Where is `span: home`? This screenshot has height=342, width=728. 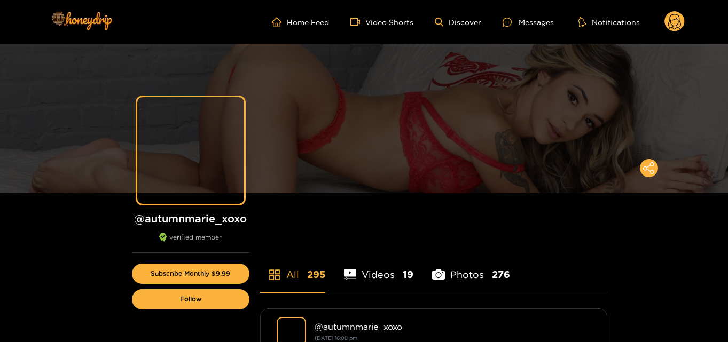
span: home is located at coordinates (279, 22).